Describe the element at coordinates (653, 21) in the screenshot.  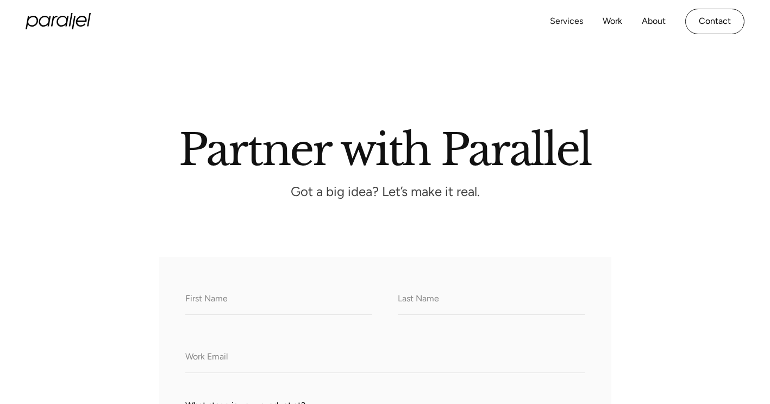
I see `a: About` at that location.